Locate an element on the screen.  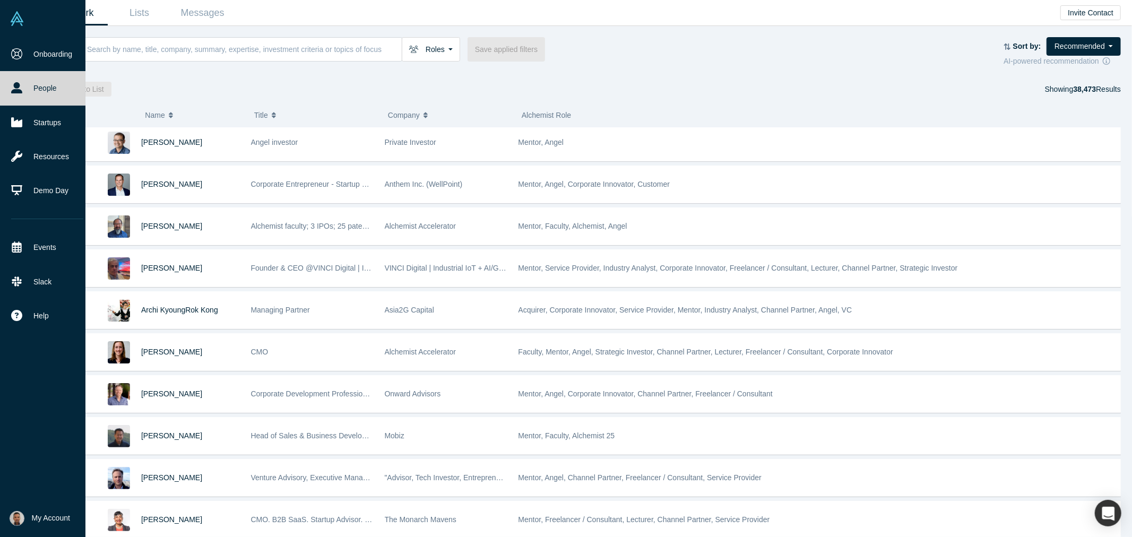
span: Mentor, Service Provider, Industry Analyst, Corporate Innovator, Freelancer / Consultant, Lecture... is located at coordinates (738, 268).